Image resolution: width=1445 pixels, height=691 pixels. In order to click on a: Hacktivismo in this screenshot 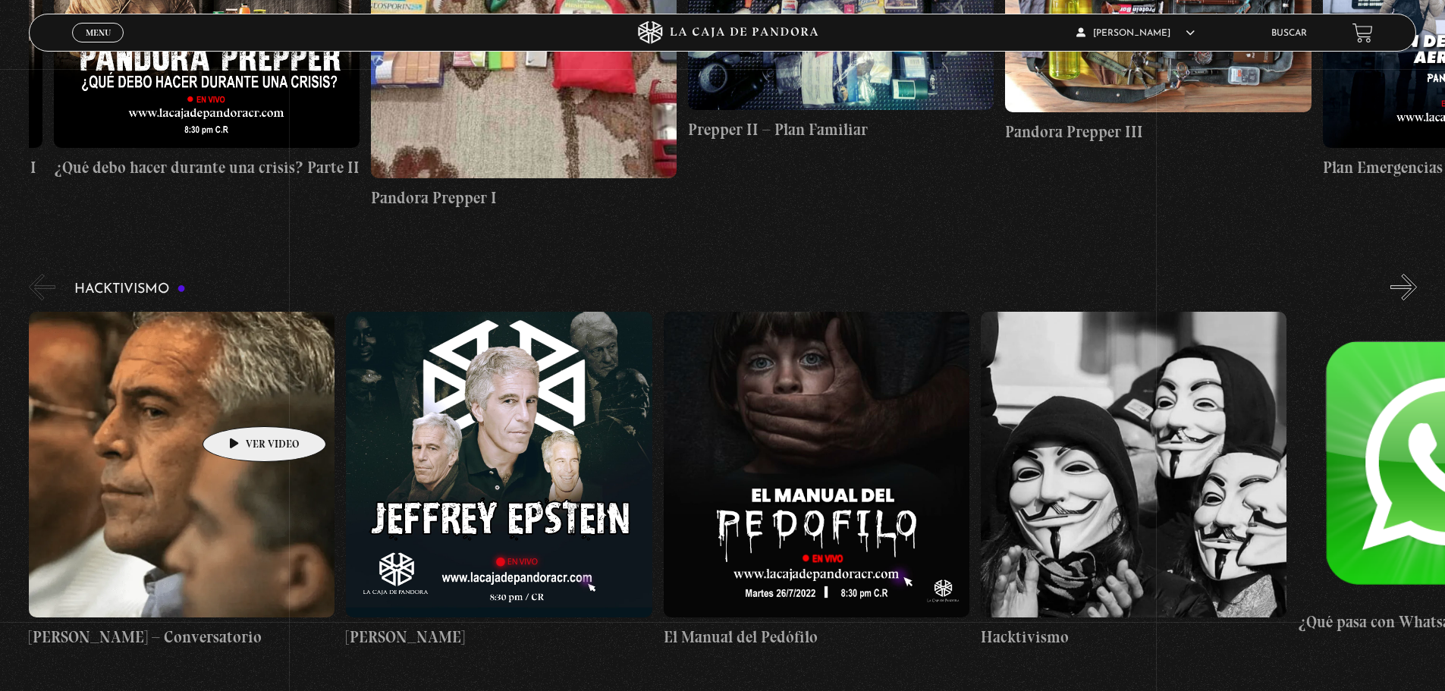, I will do `click(1133, 480)`.